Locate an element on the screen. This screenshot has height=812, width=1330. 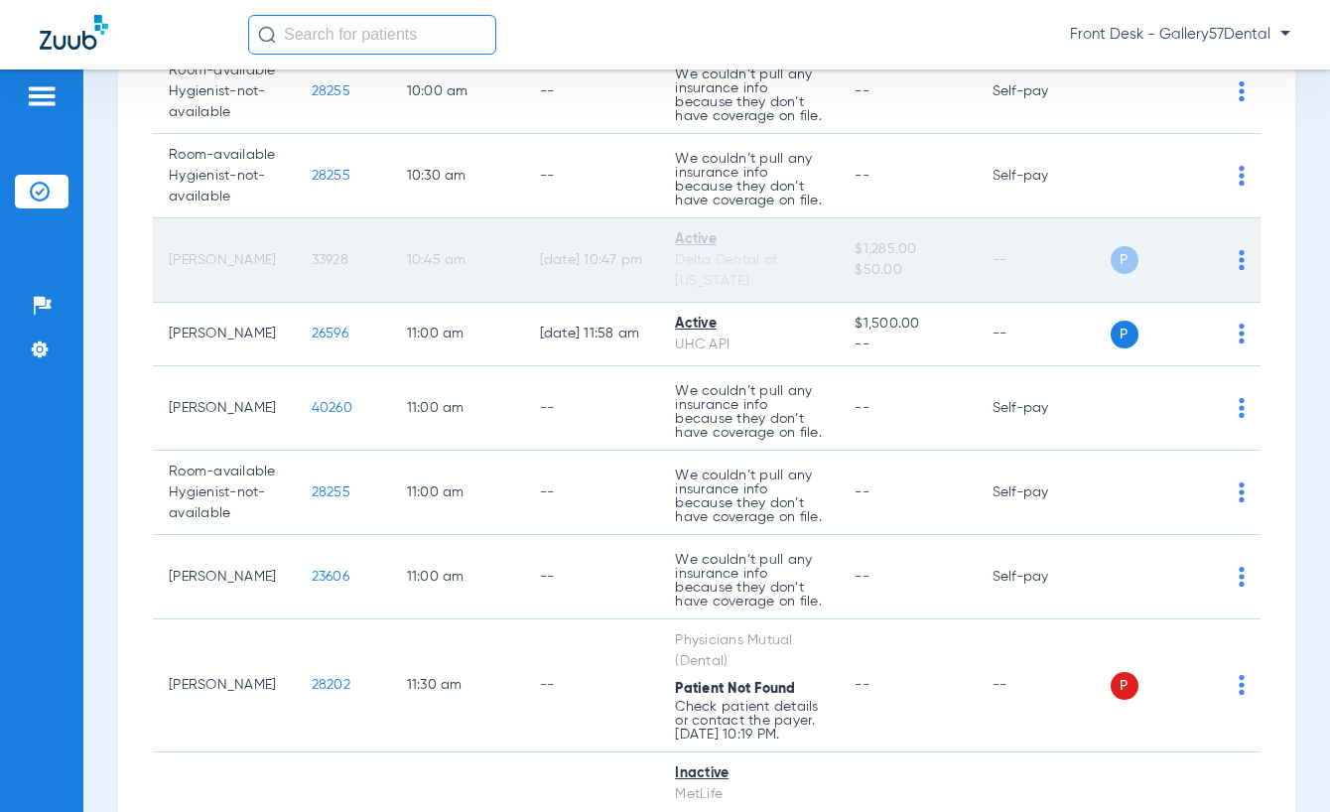
div: UHC API is located at coordinates (748, 344).